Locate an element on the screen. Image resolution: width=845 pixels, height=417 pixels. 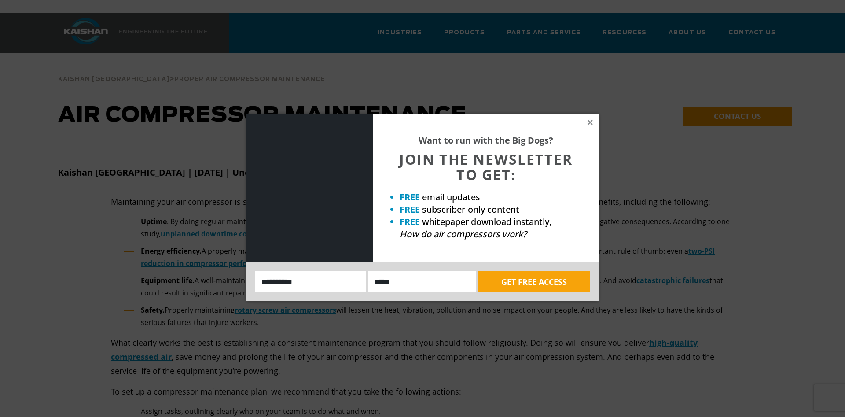
input: Name: is located at coordinates (310, 282).